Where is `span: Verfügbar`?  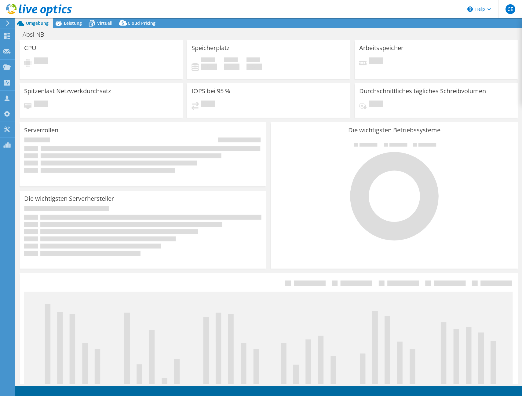 span: Verfügbar is located at coordinates (231, 61).